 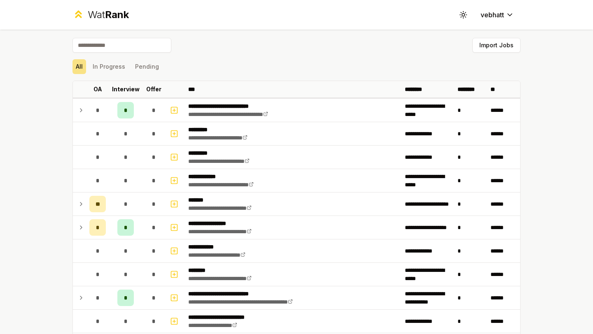 I want to click on button: Pending, so click(x=147, y=67).